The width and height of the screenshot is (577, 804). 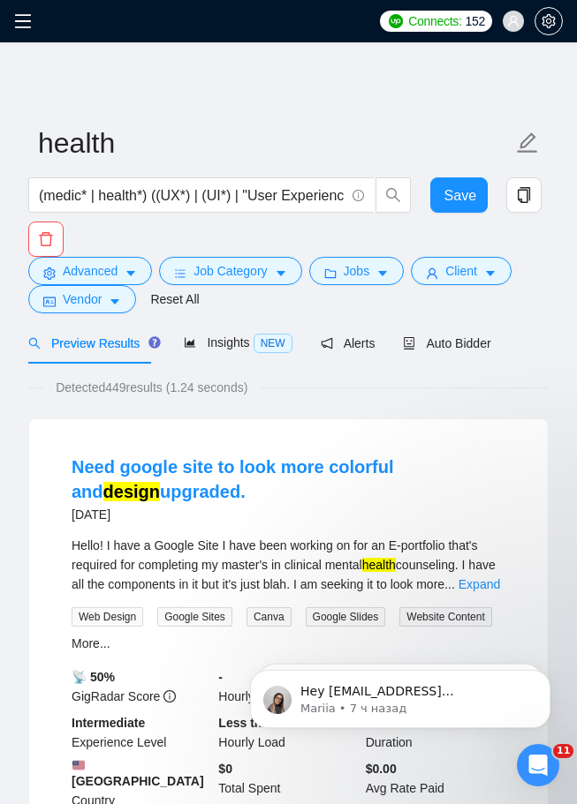 I want to click on button: barsJob Categorycaret-down, so click(x=230, y=271).